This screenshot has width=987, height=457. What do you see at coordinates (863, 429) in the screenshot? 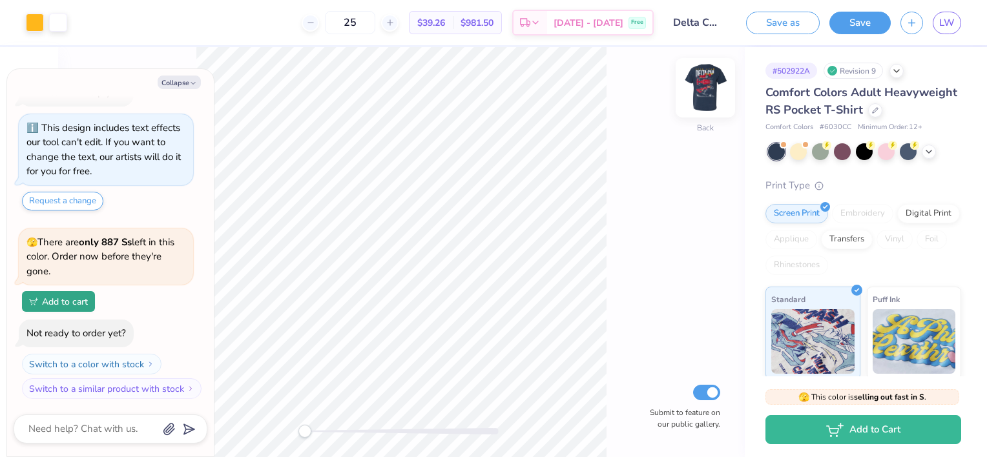
I see `button: Add to Cart` at bounding box center [863, 429].